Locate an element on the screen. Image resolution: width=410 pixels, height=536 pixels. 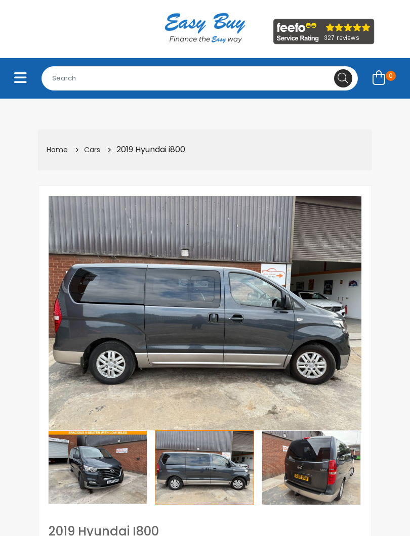
button: Toggle navigation is located at coordinates (20, 78).